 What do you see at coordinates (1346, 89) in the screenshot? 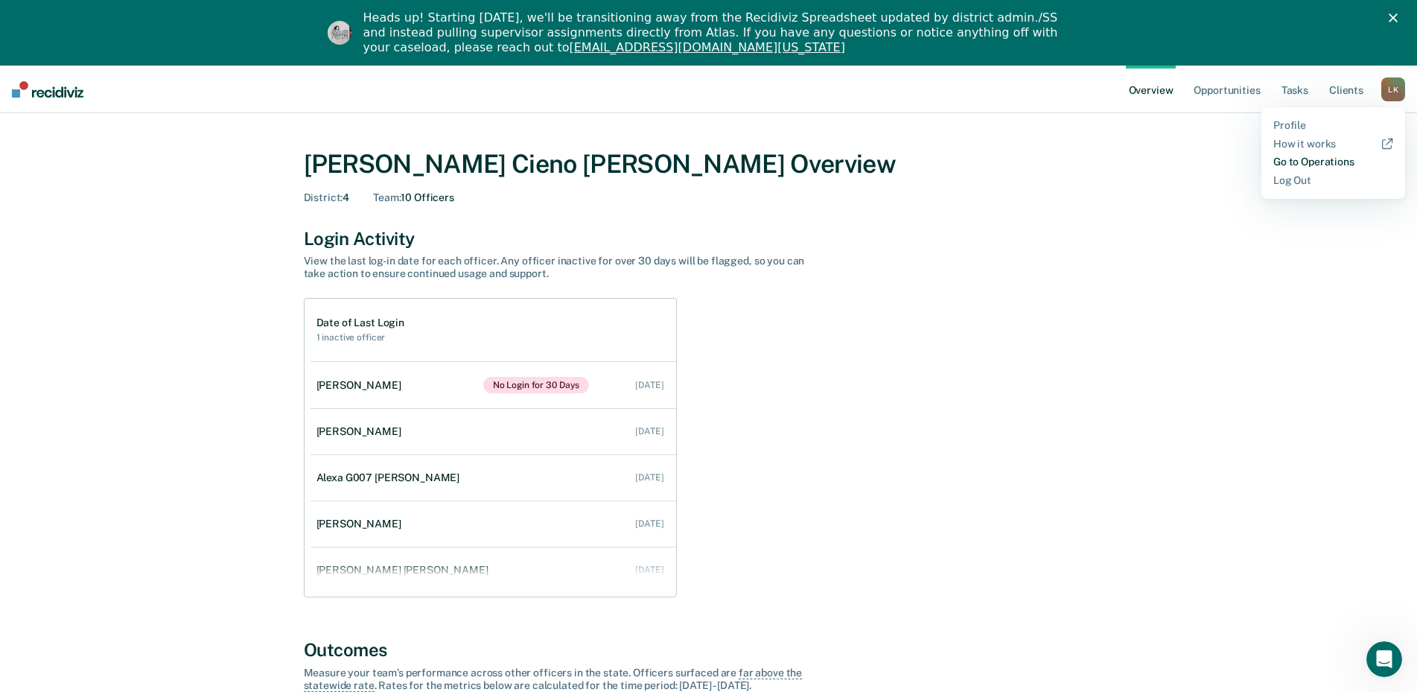
I see `a: Clients` at bounding box center [1346, 89].